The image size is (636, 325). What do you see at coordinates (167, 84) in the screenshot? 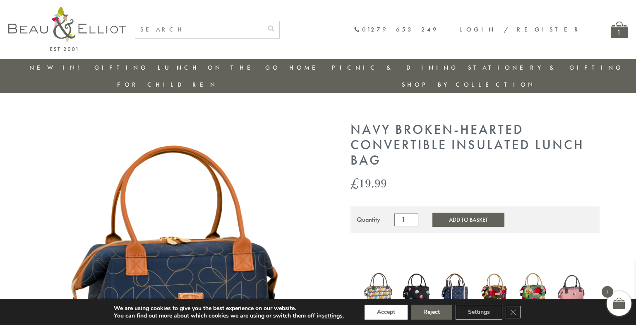
I see `a: For Children` at bounding box center [167, 84].